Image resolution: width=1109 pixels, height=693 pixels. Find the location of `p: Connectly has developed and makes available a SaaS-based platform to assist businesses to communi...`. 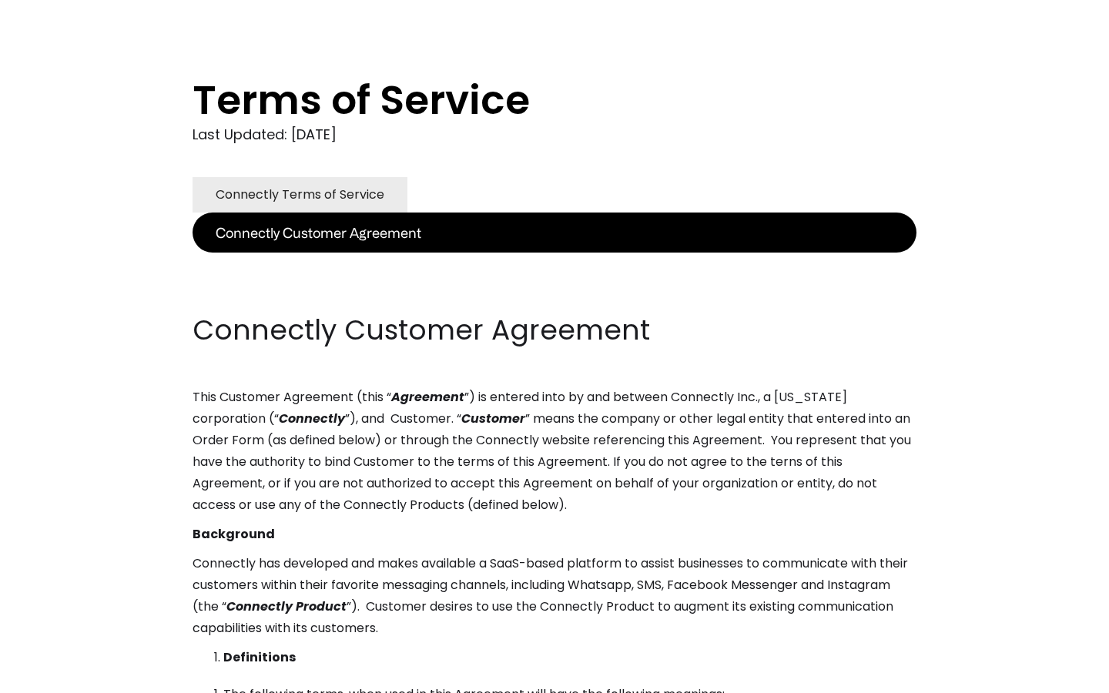

p: Connectly has developed and makes available a SaaS-based platform to assist businesses to communi... is located at coordinates (554, 596).